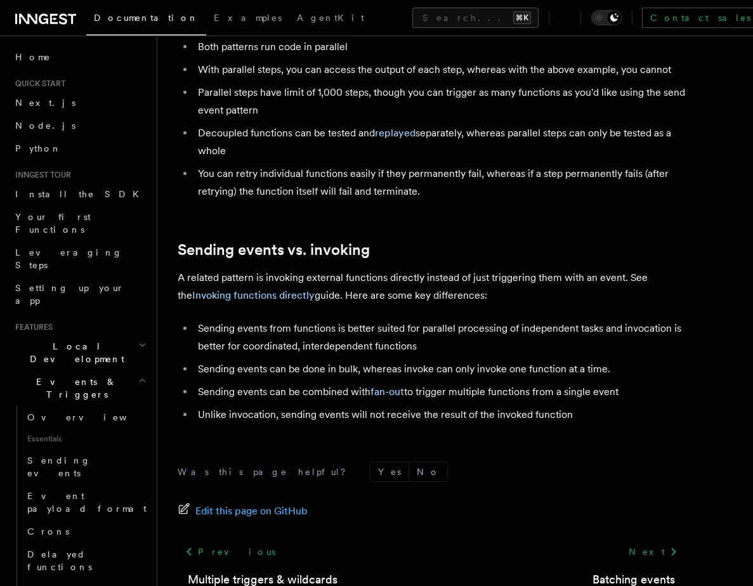 This screenshot has width=753, height=586. Describe the element at coordinates (79, 149) in the screenshot. I see `a: Python` at that location.